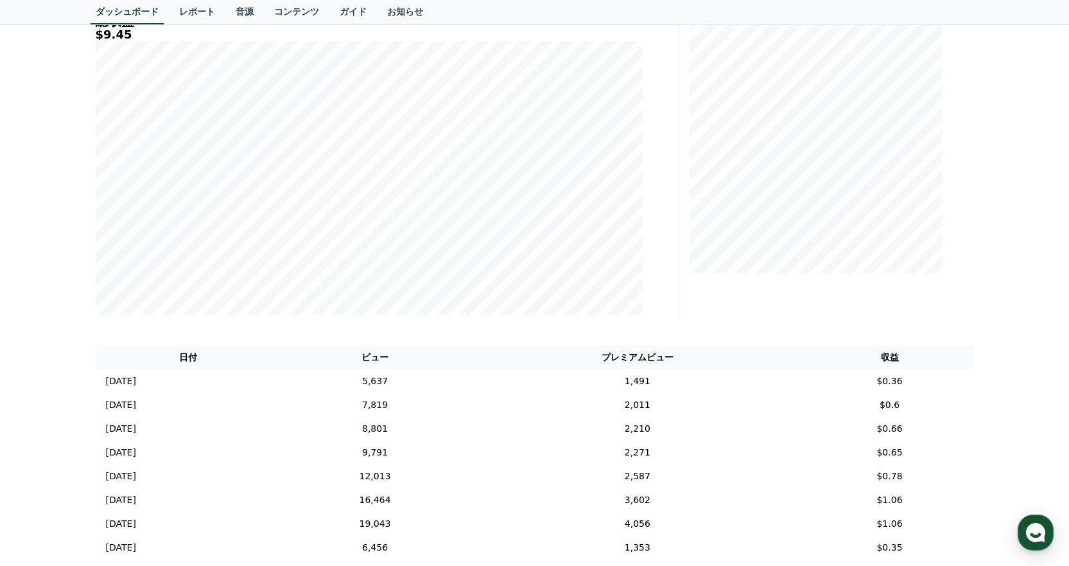 The height and width of the screenshot is (566, 1069). What do you see at coordinates (375, 452) in the screenshot?
I see `td: 9,791` at bounding box center [375, 452].